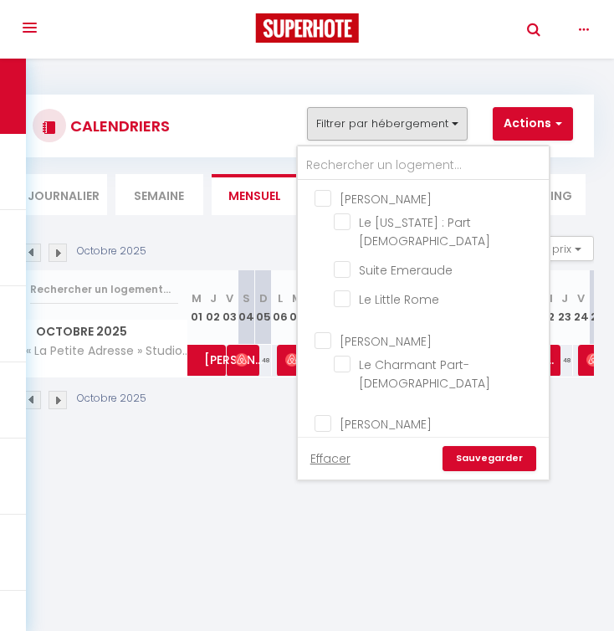  I want to click on th: 05, so click(264, 307).